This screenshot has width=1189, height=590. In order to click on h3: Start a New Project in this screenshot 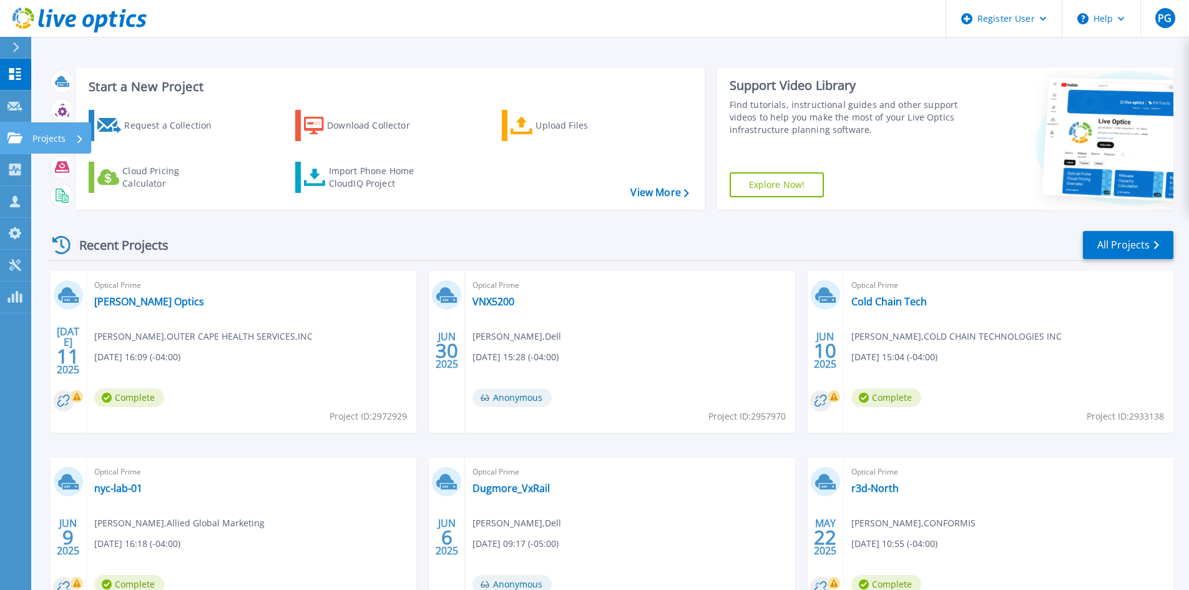, I will do `click(388, 87)`.